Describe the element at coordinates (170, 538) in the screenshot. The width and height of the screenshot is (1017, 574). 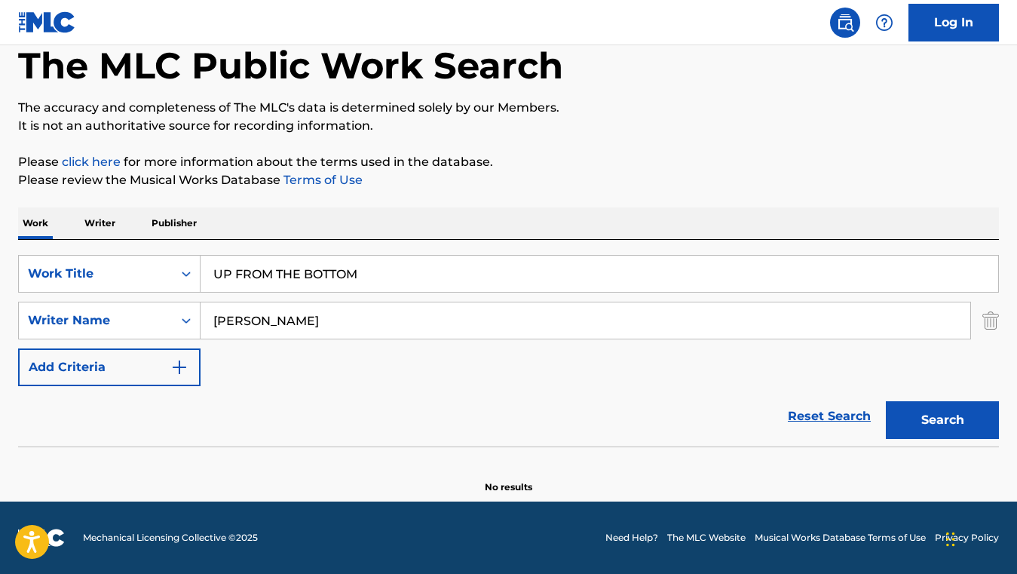
I see `span: Mechanical Licensing Collective © 2025` at that location.